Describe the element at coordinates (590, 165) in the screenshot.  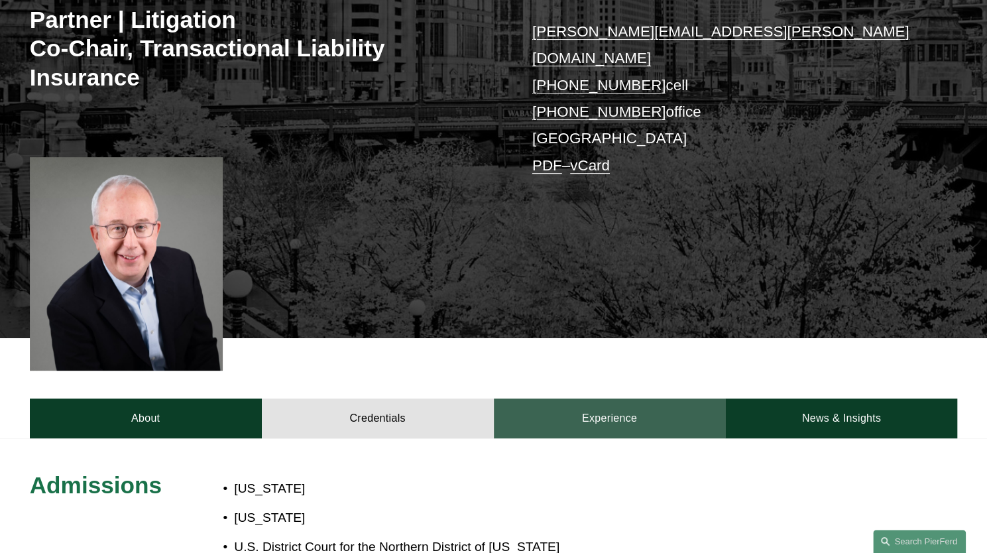
I see `a: vCard` at that location.